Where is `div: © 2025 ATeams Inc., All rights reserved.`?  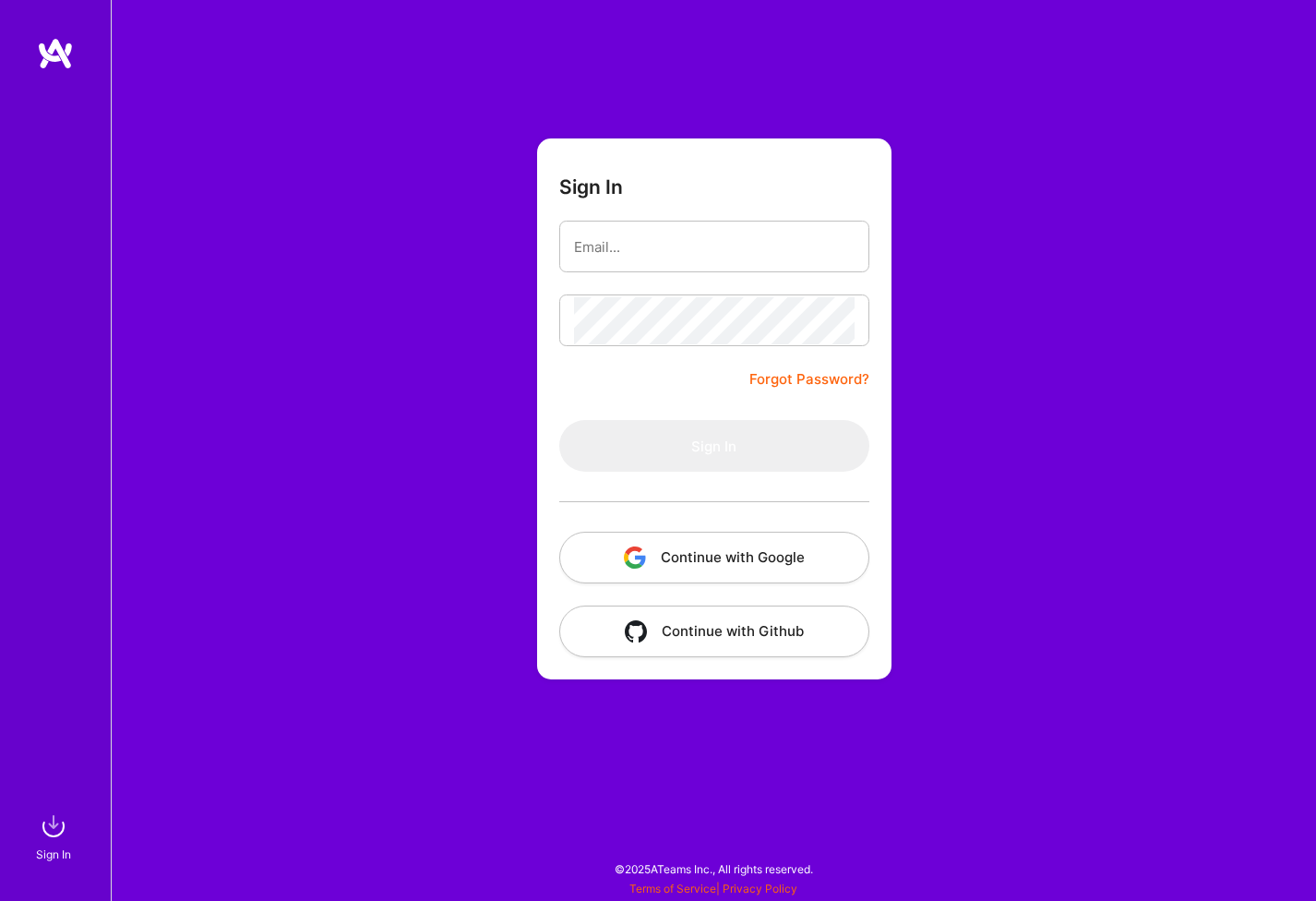 div: © 2025 ATeams Inc., All rights reserved. is located at coordinates (714, 868).